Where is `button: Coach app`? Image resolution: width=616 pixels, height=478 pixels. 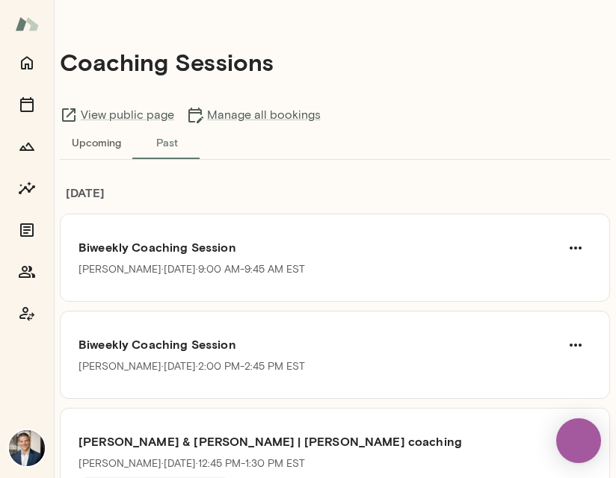 button: Coach app is located at coordinates (27, 314).